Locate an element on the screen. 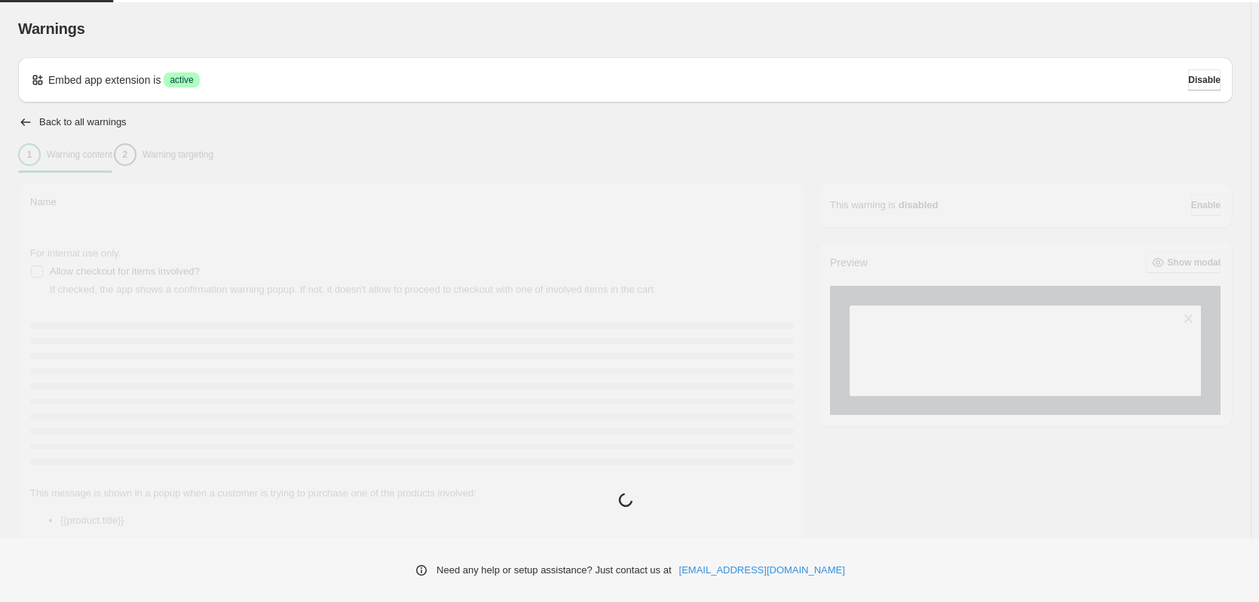 The image size is (1259, 602). span: Disable is located at coordinates (1204, 80).